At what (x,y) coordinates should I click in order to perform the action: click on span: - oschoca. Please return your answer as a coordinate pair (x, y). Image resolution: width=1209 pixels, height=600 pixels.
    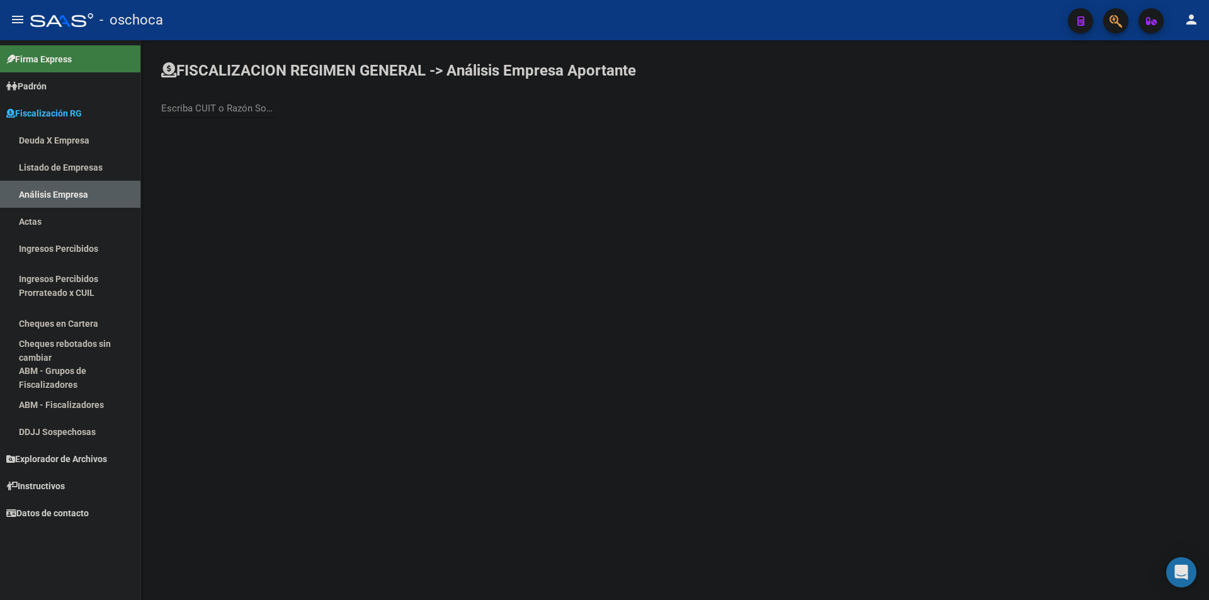
    Looking at the image, I should click on (131, 20).